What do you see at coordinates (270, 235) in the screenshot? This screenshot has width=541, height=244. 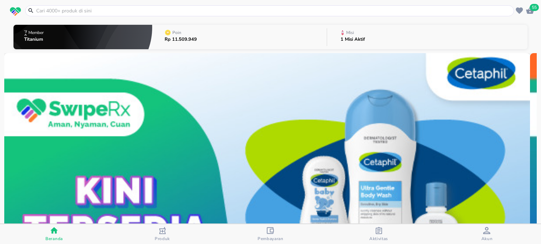 I see `button: Pembayaran` at bounding box center [270, 235].